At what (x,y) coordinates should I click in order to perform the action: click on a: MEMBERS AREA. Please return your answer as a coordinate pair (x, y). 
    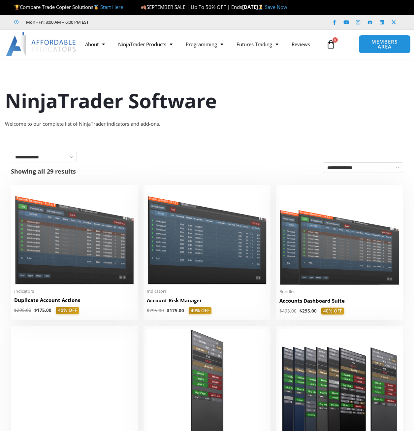
    Looking at the image, I should click on (384, 44).